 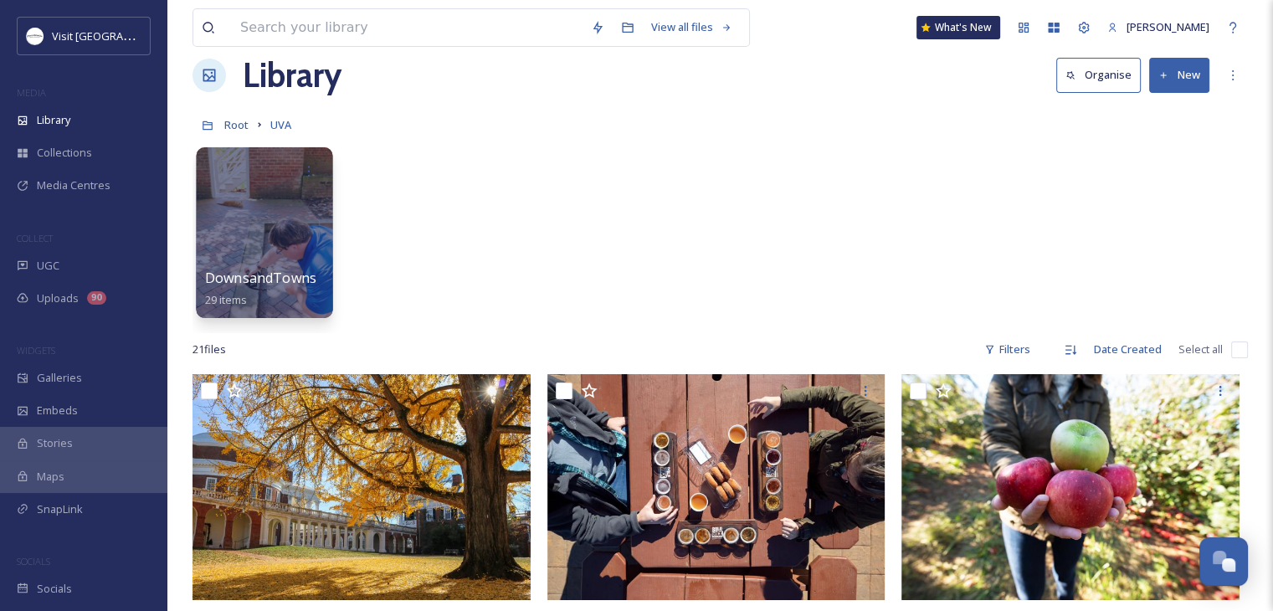 I want to click on button: Organise, so click(x=1099, y=75).